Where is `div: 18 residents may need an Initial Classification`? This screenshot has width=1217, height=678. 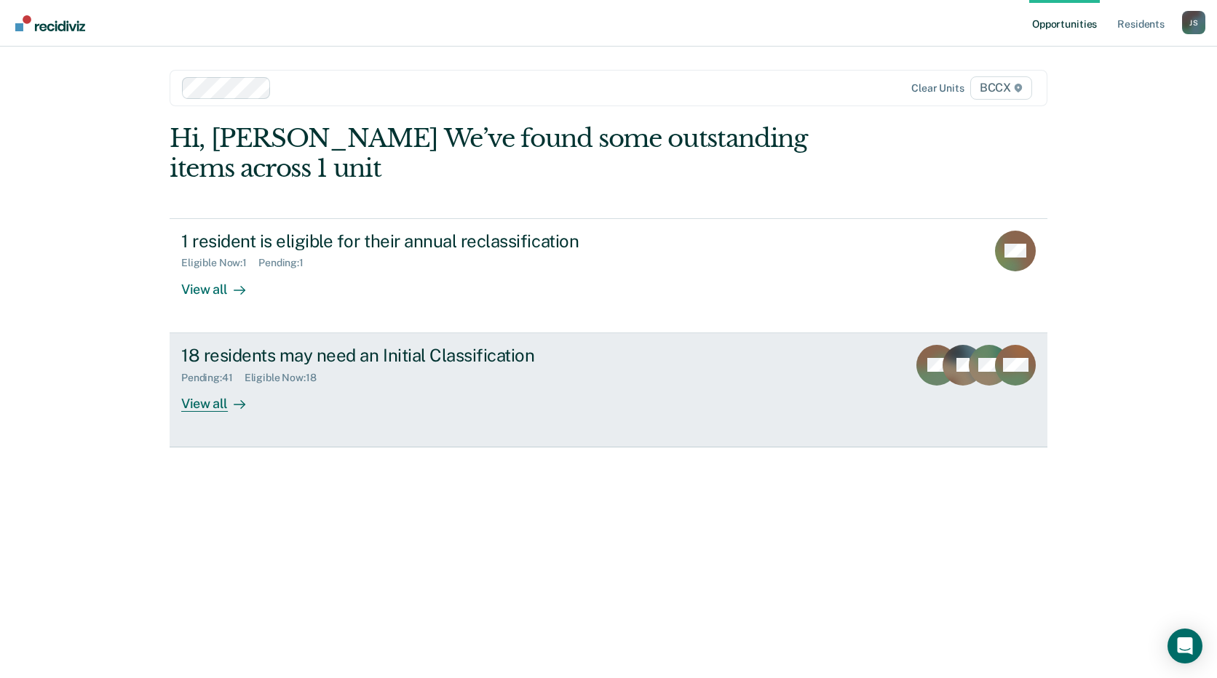
div: 18 residents may need an Initial Classification is located at coordinates (437, 355).